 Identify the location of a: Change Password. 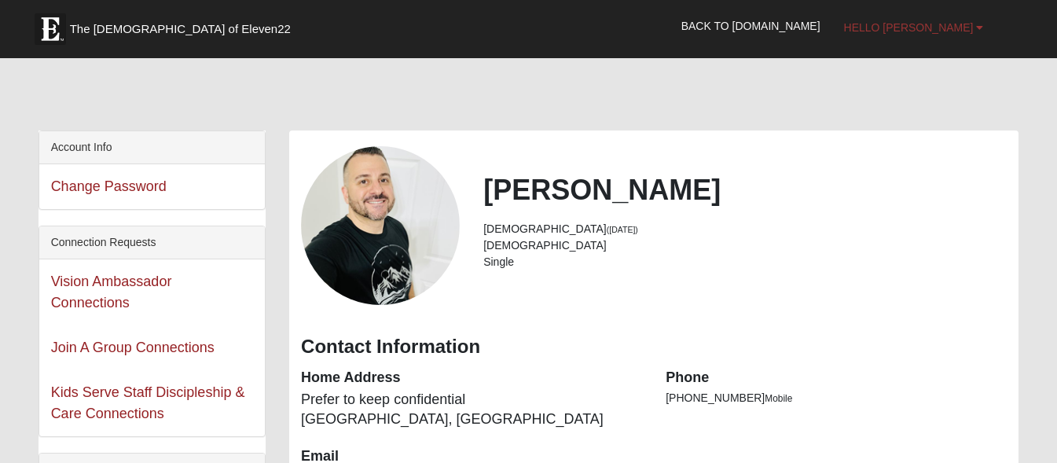
(108, 186).